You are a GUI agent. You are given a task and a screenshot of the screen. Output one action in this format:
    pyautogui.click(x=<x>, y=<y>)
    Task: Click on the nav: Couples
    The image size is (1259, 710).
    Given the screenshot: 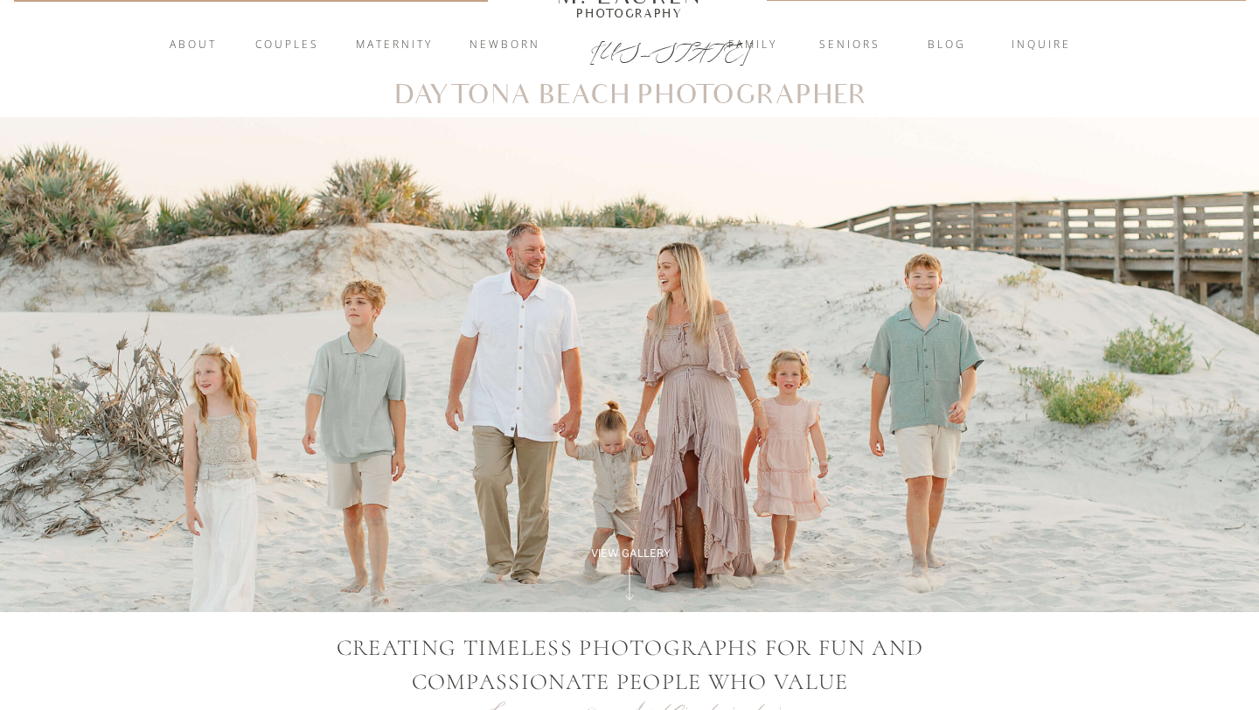 What is the action you would take?
    pyautogui.click(x=287, y=45)
    